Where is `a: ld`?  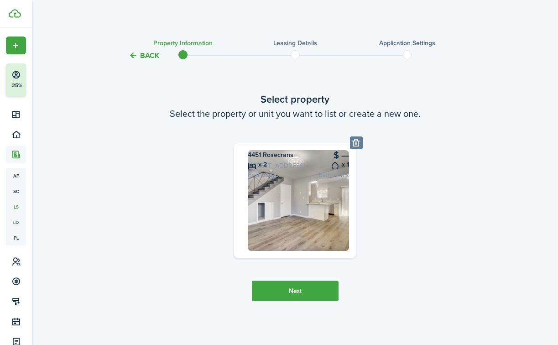
a: ld is located at coordinates (16, 222).